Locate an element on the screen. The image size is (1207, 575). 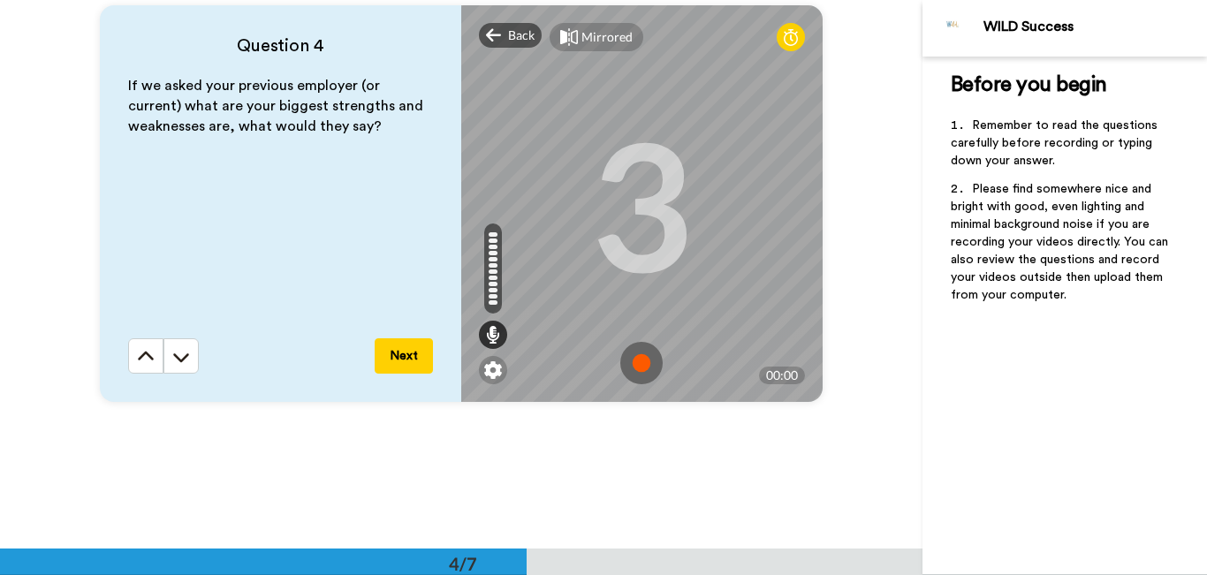
span: If we asked your previous employer (or current) what are your biggest strengths and weaknesses ar... is located at coordinates (277, 106).